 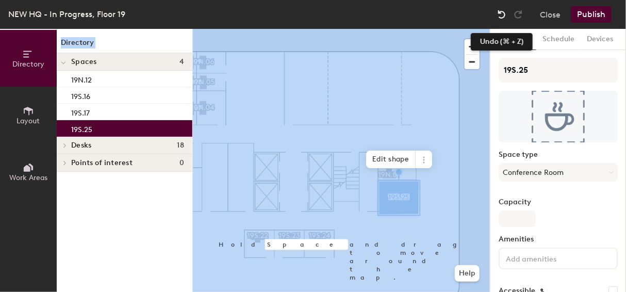 What do you see at coordinates (591, 14) in the screenshot?
I see `button: Publish` at bounding box center [591, 14].